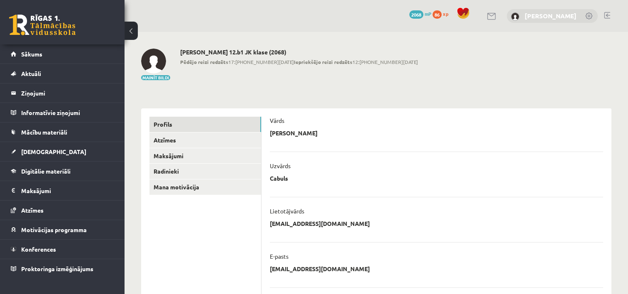  I want to click on p: Cabuls, so click(279, 178).